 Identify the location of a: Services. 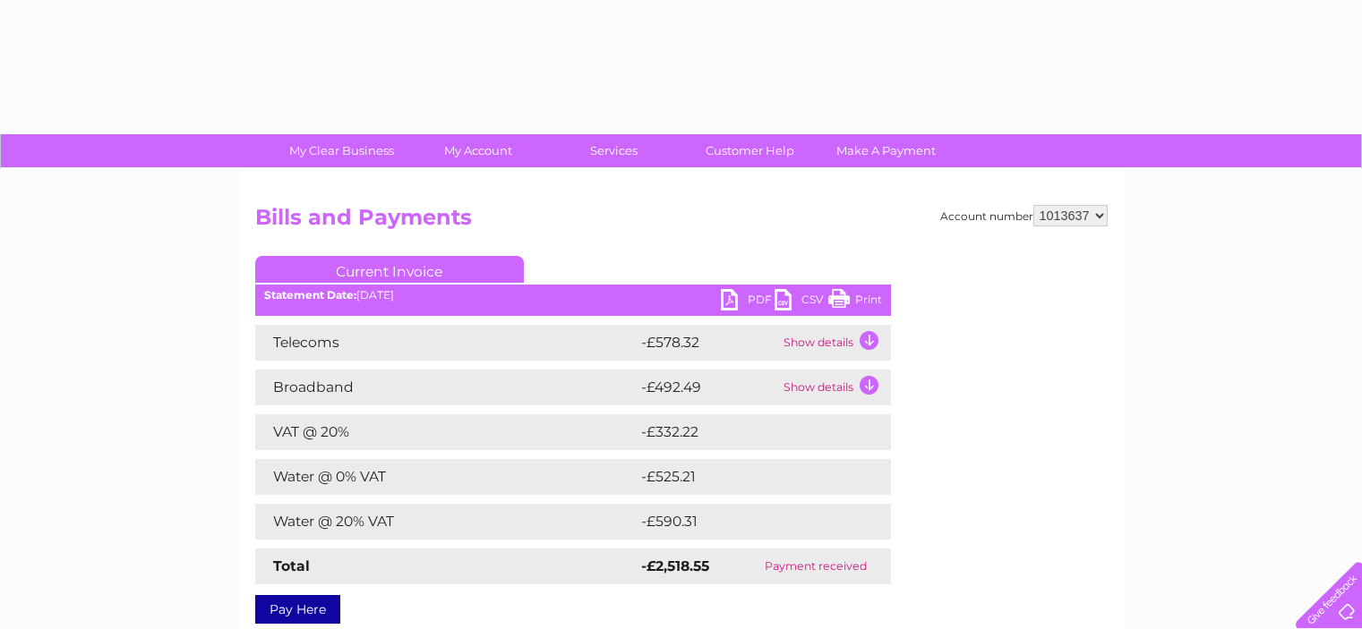
(613, 150).